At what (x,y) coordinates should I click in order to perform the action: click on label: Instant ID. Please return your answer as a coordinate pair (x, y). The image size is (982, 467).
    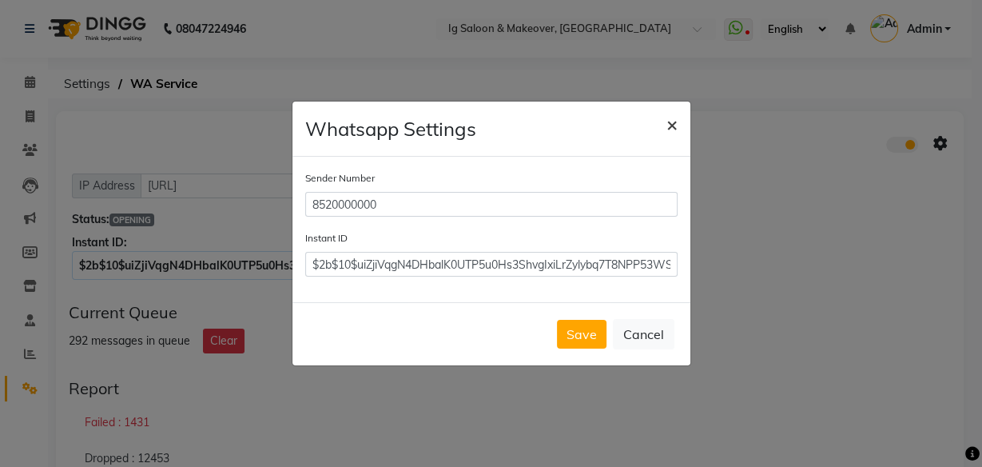
    Looking at the image, I should click on (326, 238).